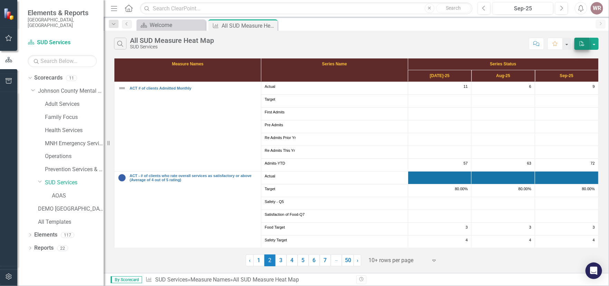 Image resolution: width=609 pixels, height=286 pixels. What do you see at coordinates (194, 178) in the screenshot?
I see `a: ACT - # of clients who rate overall services as satisfactory or above (Average of 4 out of 5 rating)` at bounding box center [194, 178].